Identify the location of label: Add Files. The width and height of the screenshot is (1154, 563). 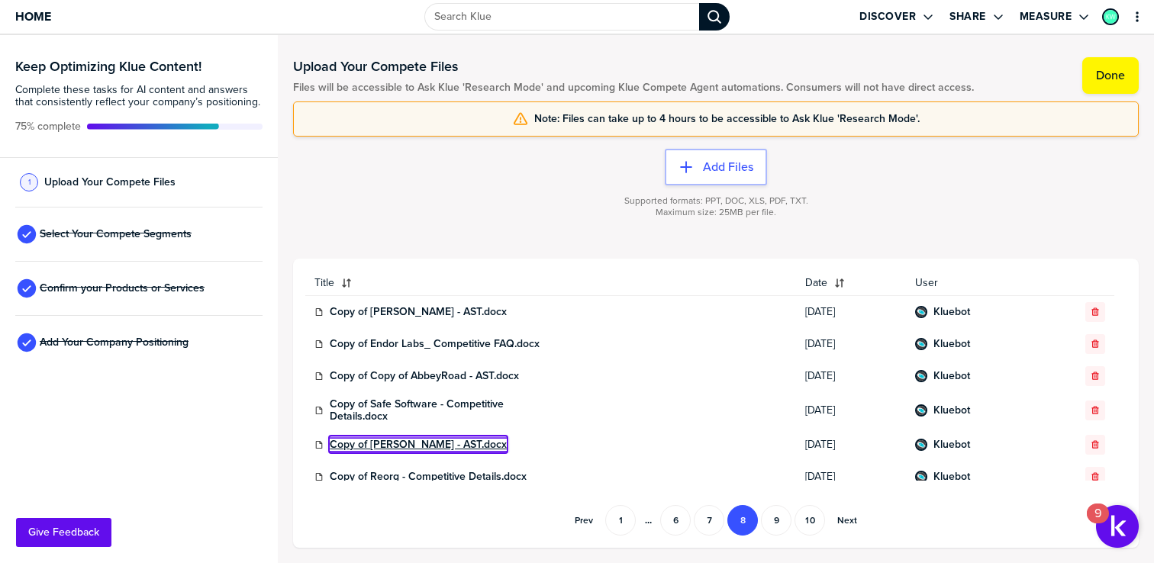
(728, 167).